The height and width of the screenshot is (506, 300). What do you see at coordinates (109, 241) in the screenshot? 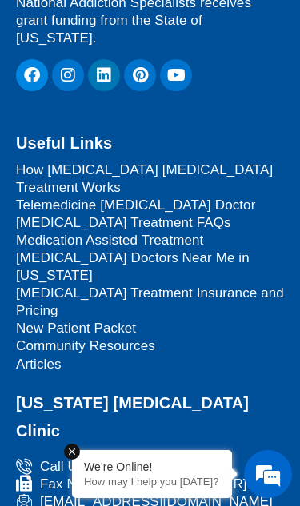
I see `span: Medication Assisted Treatment` at bounding box center [109, 241].